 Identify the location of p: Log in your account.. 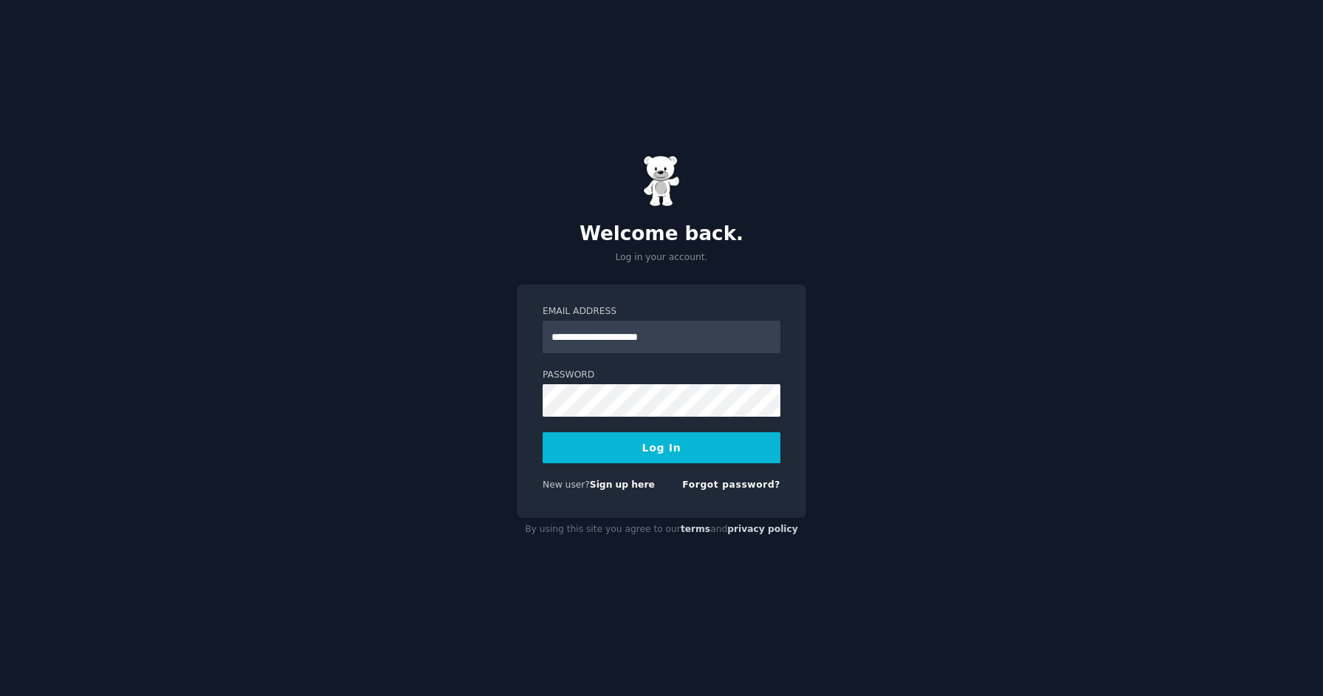
(662, 258).